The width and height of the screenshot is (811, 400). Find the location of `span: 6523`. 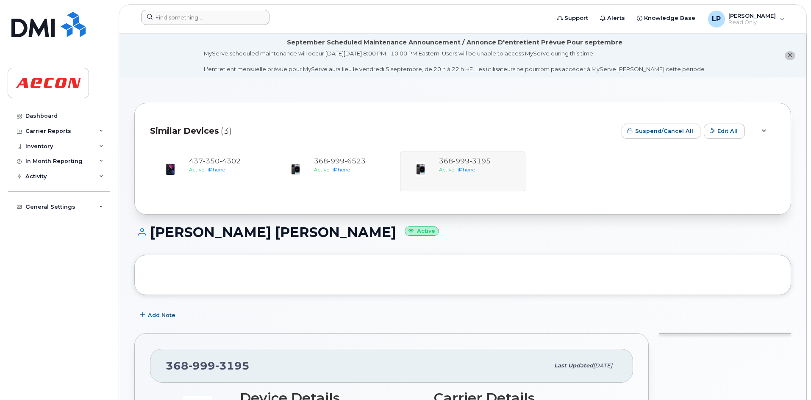

span: 6523 is located at coordinates (355, 161).